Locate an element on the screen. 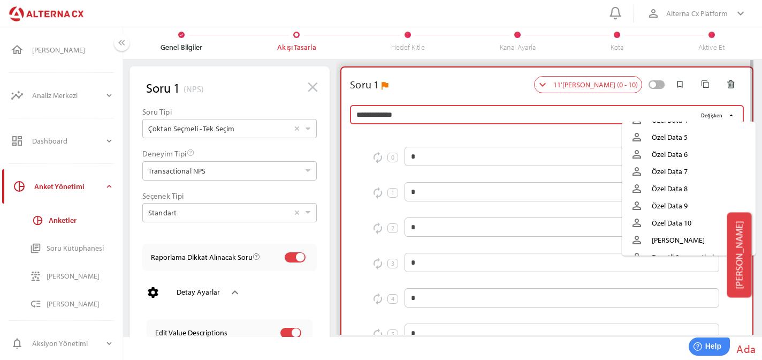  div: Dashboard is located at coordinates (68, 141).